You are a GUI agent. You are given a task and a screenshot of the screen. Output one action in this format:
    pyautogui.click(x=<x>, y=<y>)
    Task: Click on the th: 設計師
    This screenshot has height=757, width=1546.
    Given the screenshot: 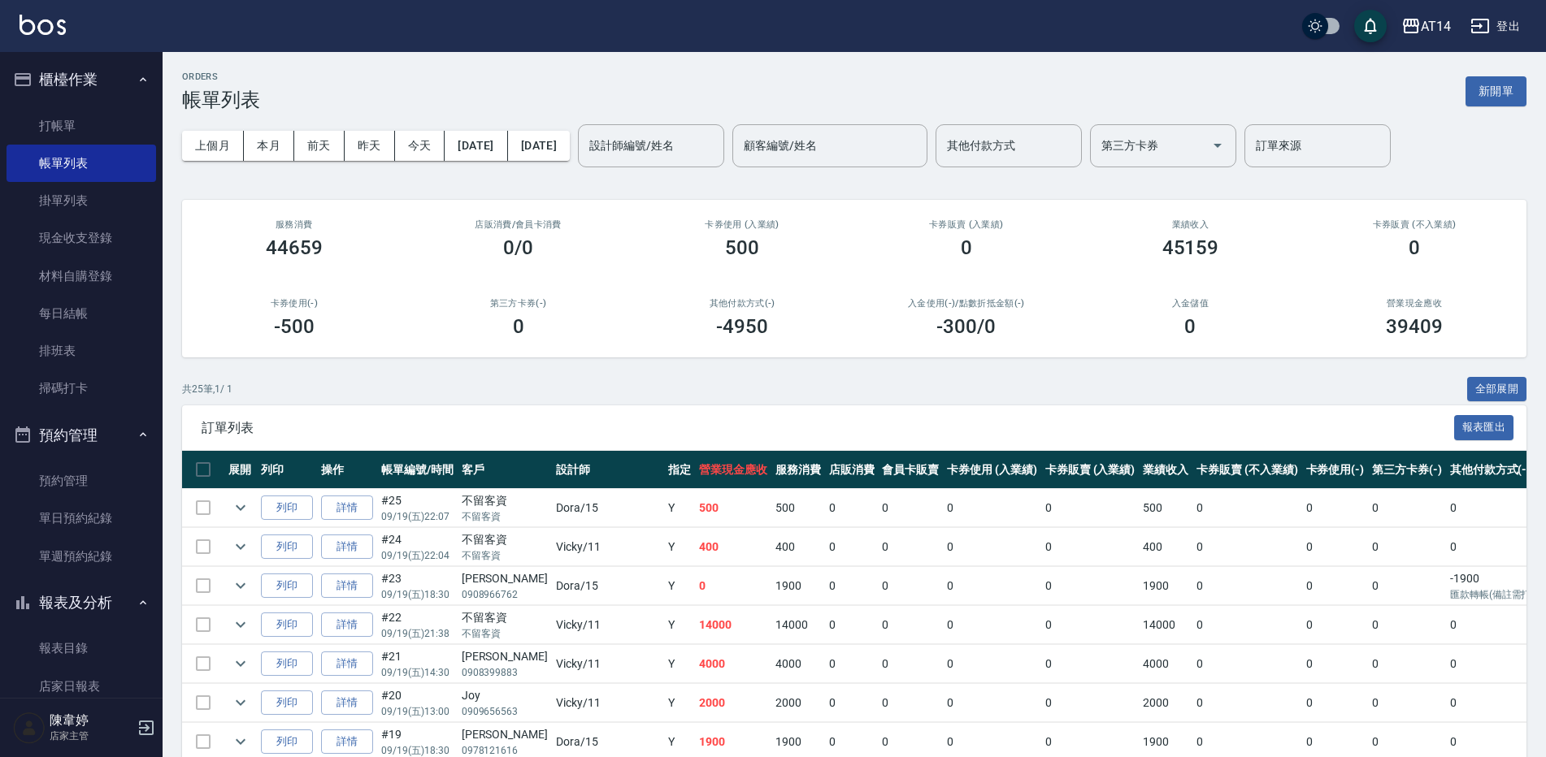 What is the action you would take?
    pyautogui.click(x=608, y=470)
    